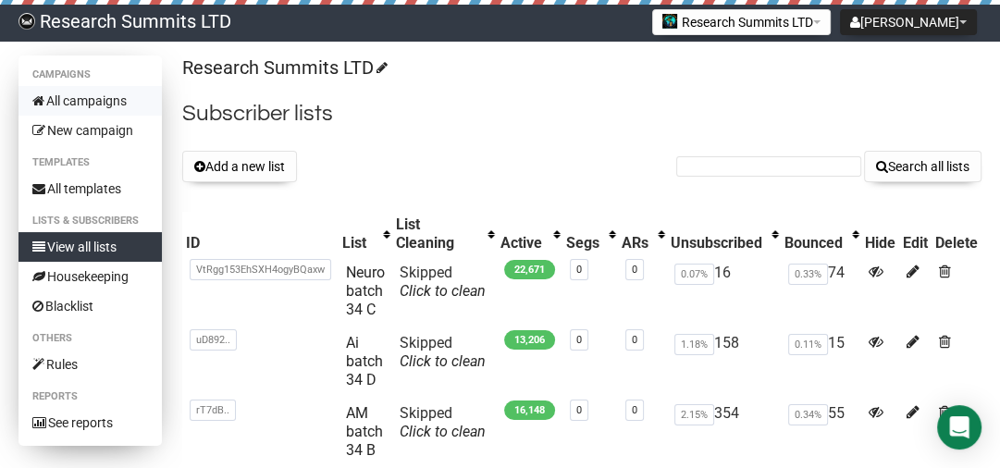 The width and height of the screenshot is (1000, 468). Describe the element at coordinates (213, 339) in the screenshot. I see `span: uD892..` at that location.